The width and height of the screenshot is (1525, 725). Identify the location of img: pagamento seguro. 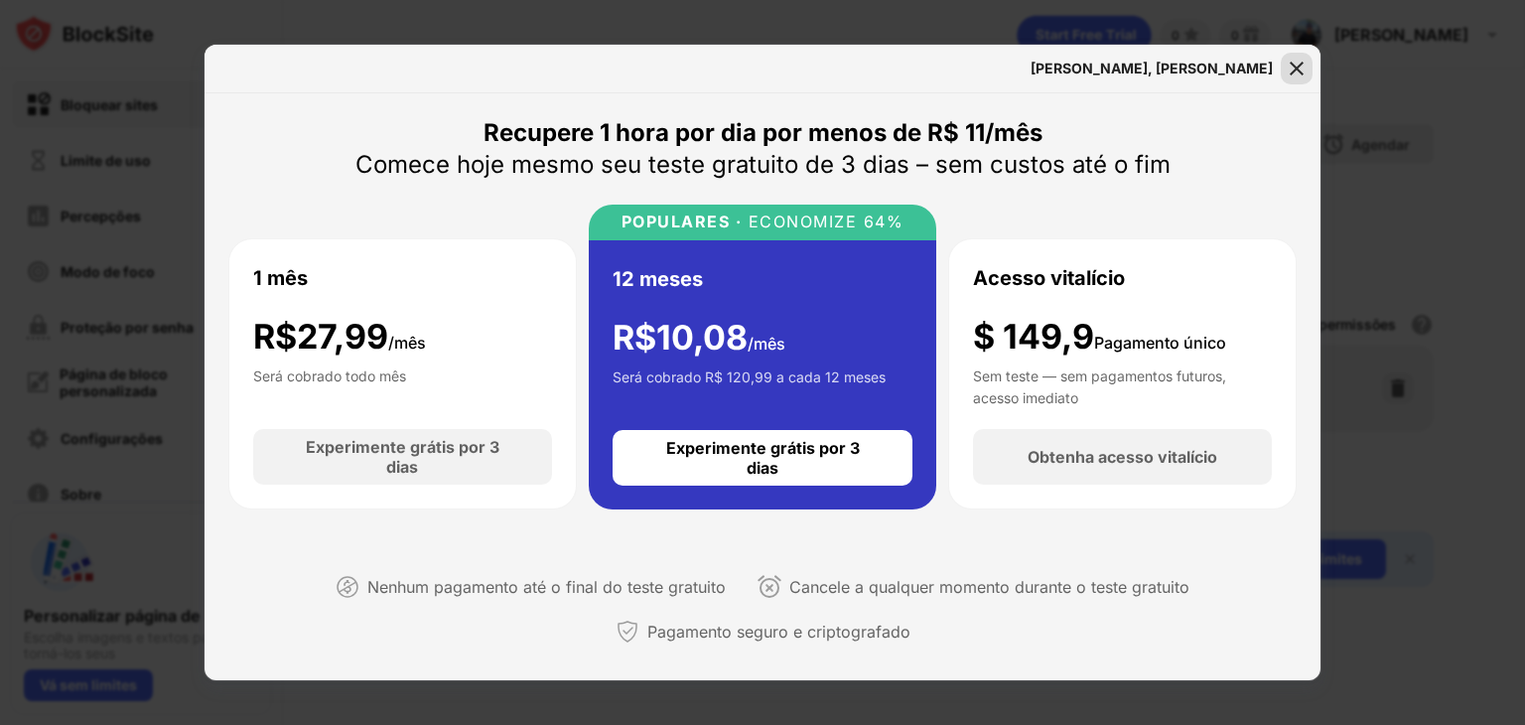
(628, 632).